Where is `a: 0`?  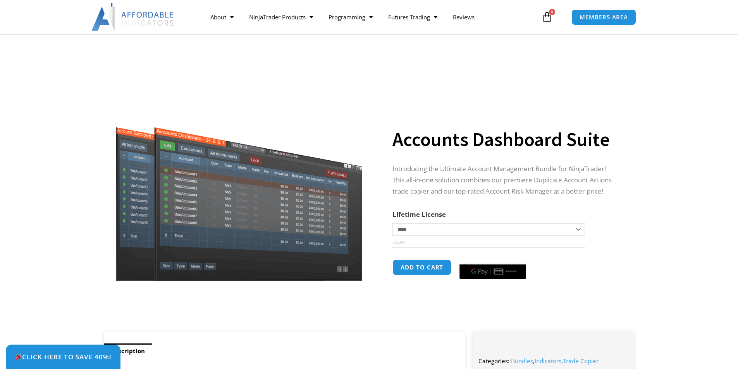 a: 0 is located at coordinates (547, 17).